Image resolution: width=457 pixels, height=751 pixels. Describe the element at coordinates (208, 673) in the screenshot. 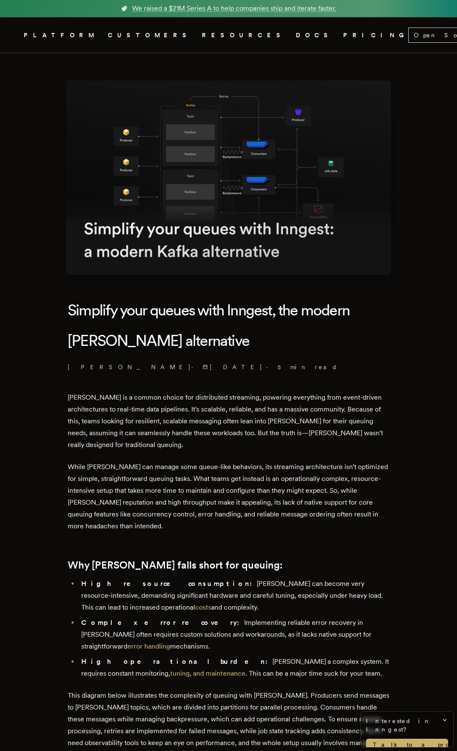

I see `a: tuning, and maintenance` at that location.